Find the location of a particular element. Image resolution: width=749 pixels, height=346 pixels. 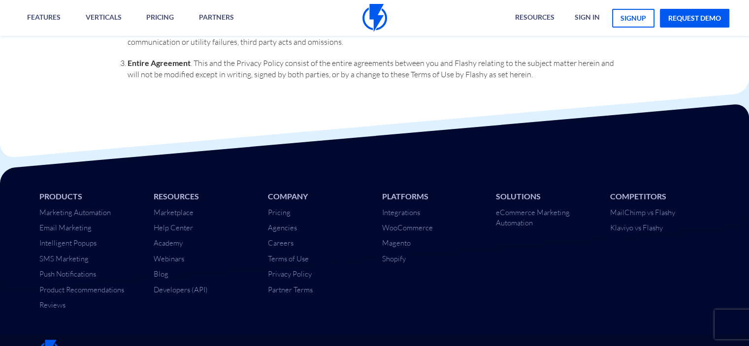

a: Email Marketing is located at coordinates (65, 227).